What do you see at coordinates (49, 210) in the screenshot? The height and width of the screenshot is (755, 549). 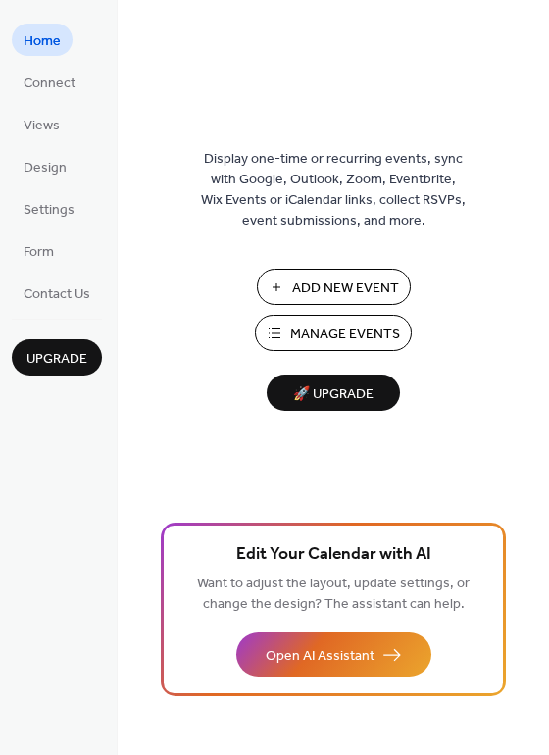 I see `span: Settings` at bounding box center [49, 210].